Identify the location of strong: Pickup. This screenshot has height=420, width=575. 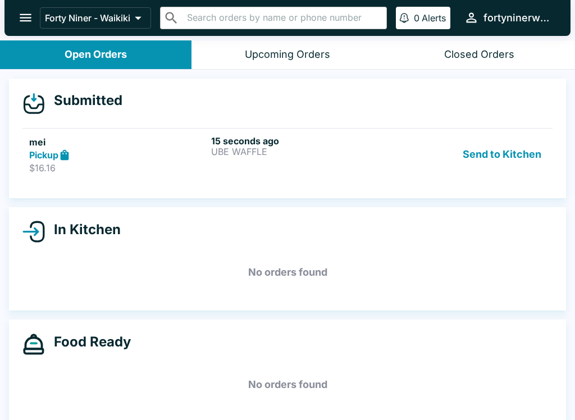
(44, 155).